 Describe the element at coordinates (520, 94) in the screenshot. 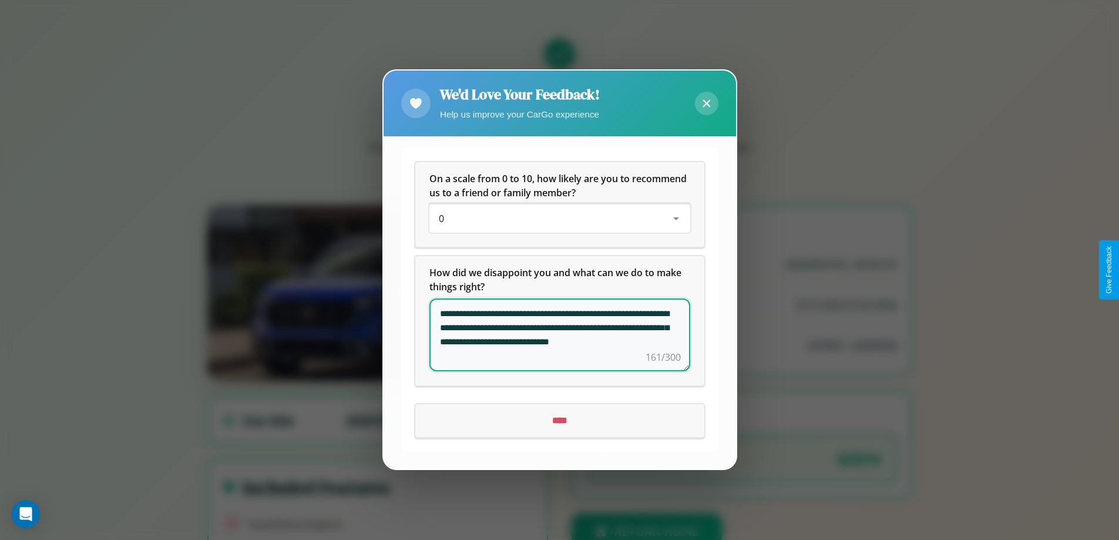

I see `h2: We'd Love Your Feedback!` at that location.